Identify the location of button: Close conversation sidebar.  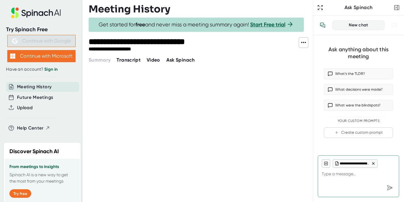
(397, 8).